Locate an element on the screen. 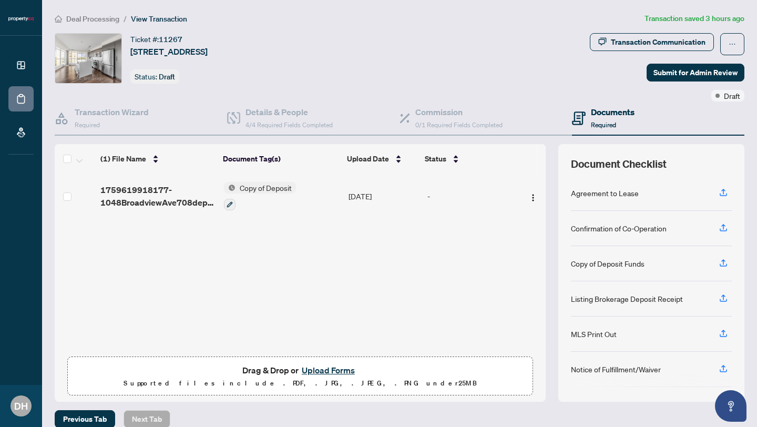 This screenshot has width=757, height=427. div: Copy of Deposit Funds is located at coordinates (607, 263).